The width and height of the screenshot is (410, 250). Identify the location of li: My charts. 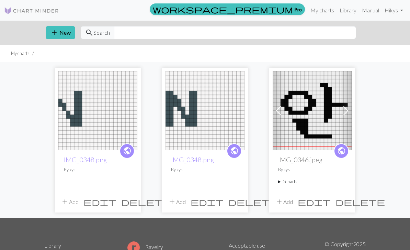
(20, 53).